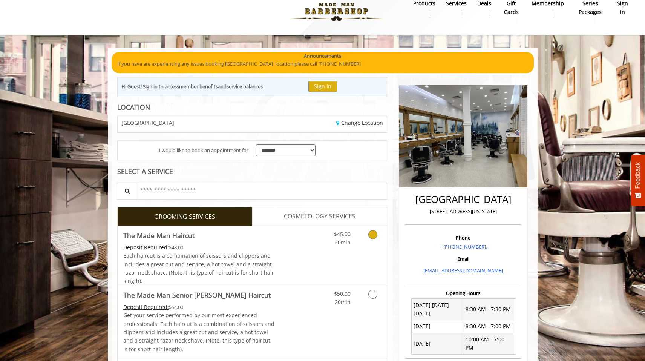 The image size is (645, 361). What do you see at coordinates (322, 56) in the screenshot?
I see `b: Announcements` at bounding box center [322, 56].